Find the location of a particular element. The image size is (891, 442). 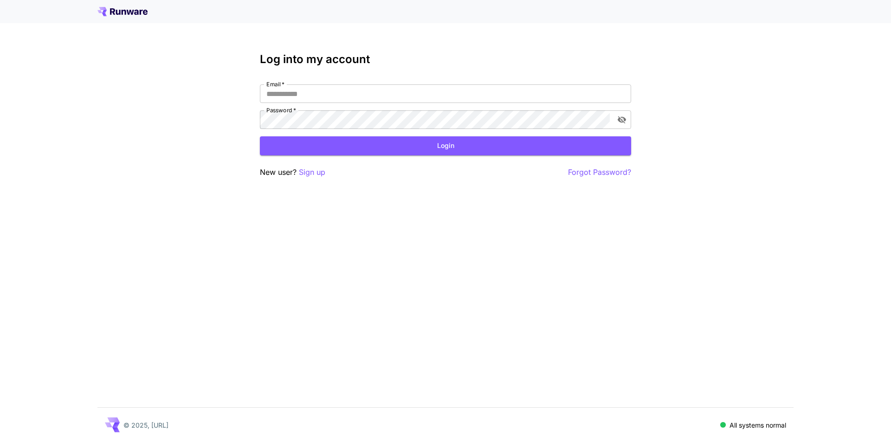

h3: Log into my account is located at coordinates (445, 59).